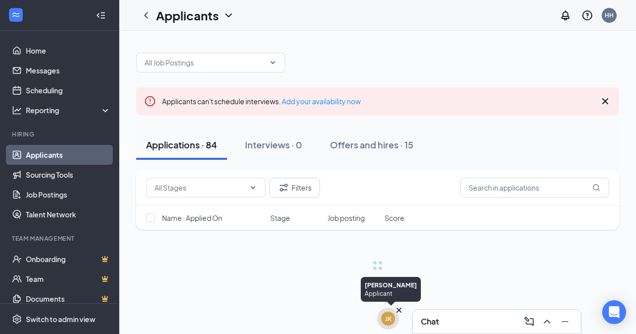  I want to click on svg: Filter, so click(284, 188).